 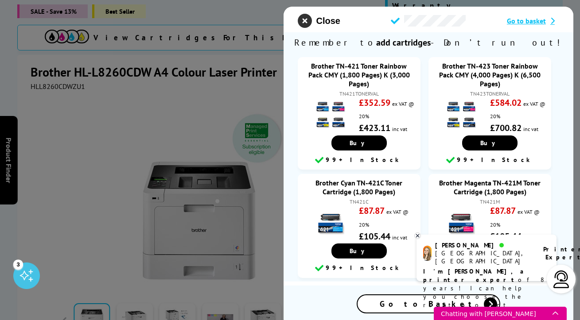 I want to click on span: Remember to - Don’t run out!, so click(x=428, y=43).